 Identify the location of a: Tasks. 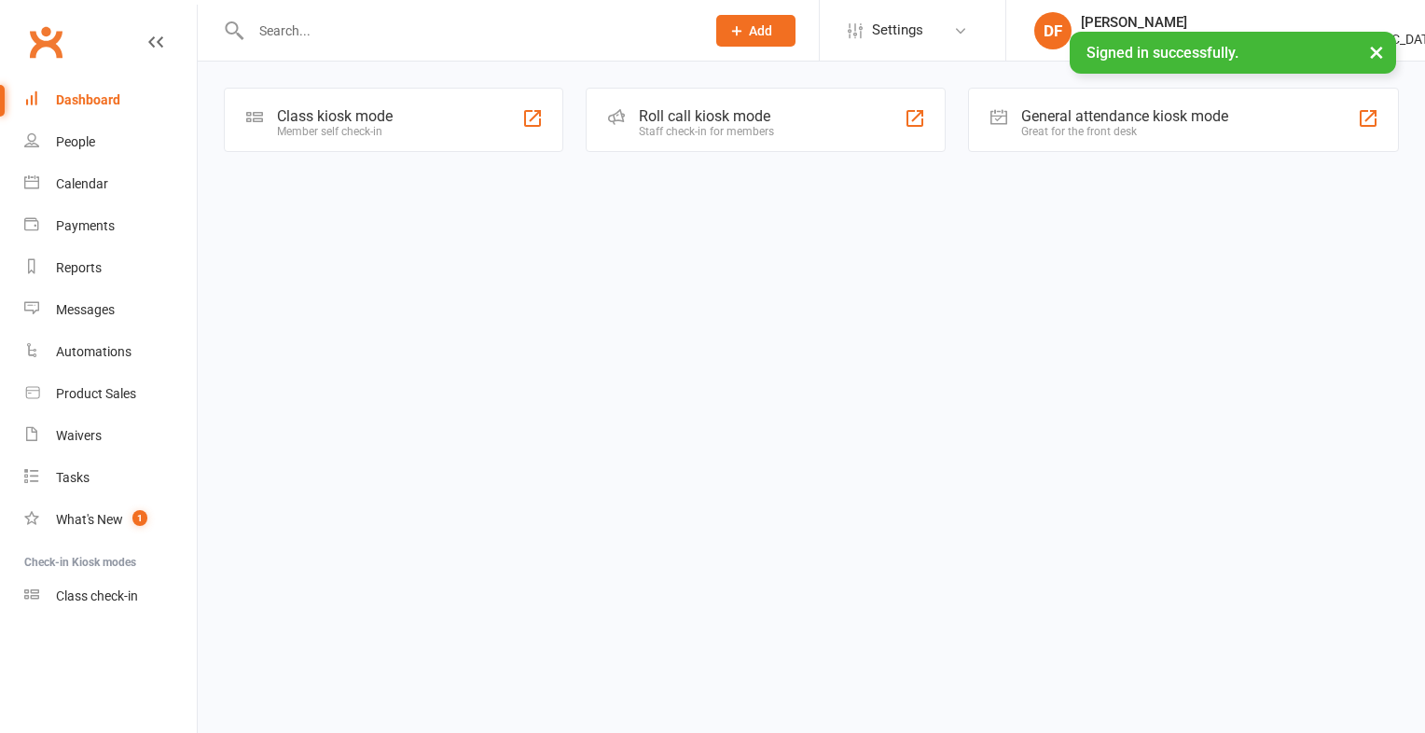
(110, 477).